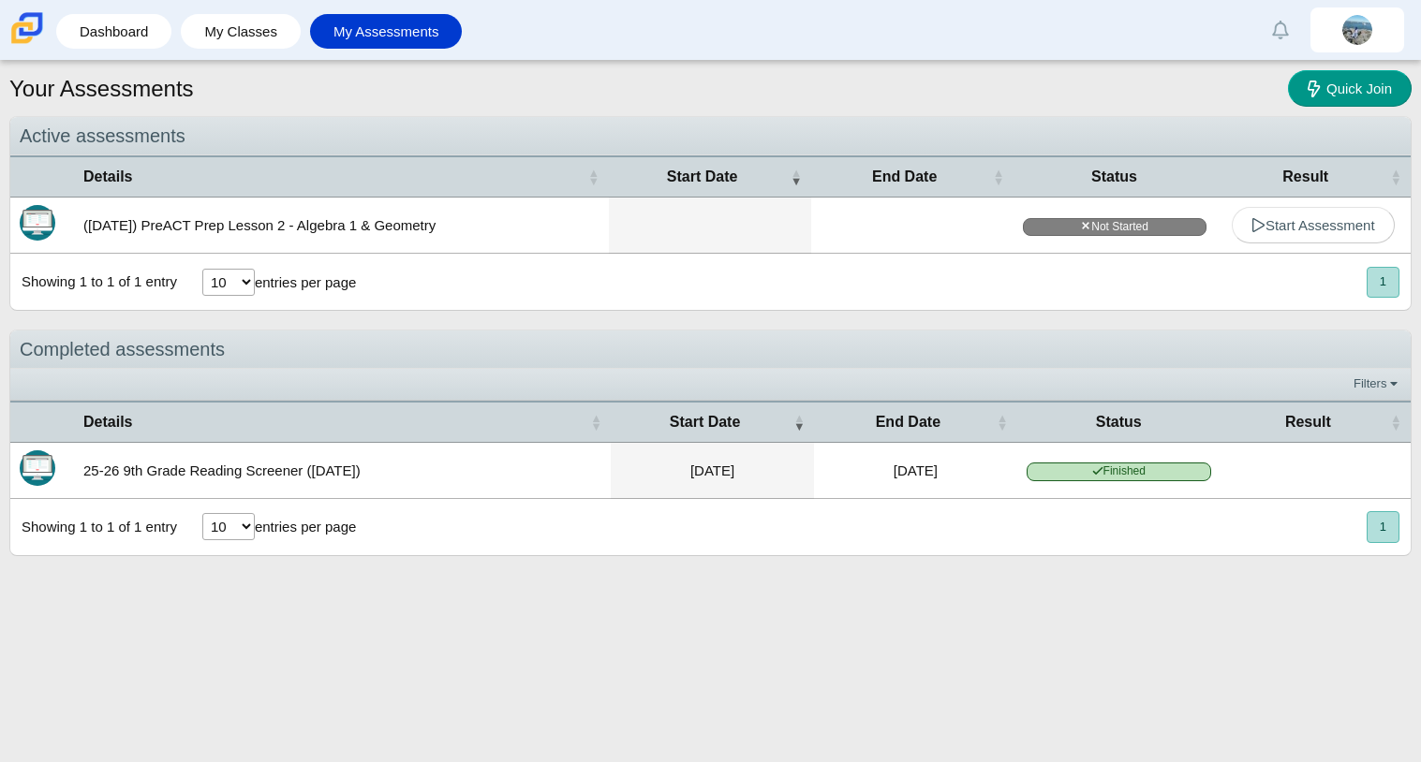 This screenshot has width=1421, height=762. Describe the element at coordinates (1118, 471) in the screenshot. I see `span: Finished` at that location.